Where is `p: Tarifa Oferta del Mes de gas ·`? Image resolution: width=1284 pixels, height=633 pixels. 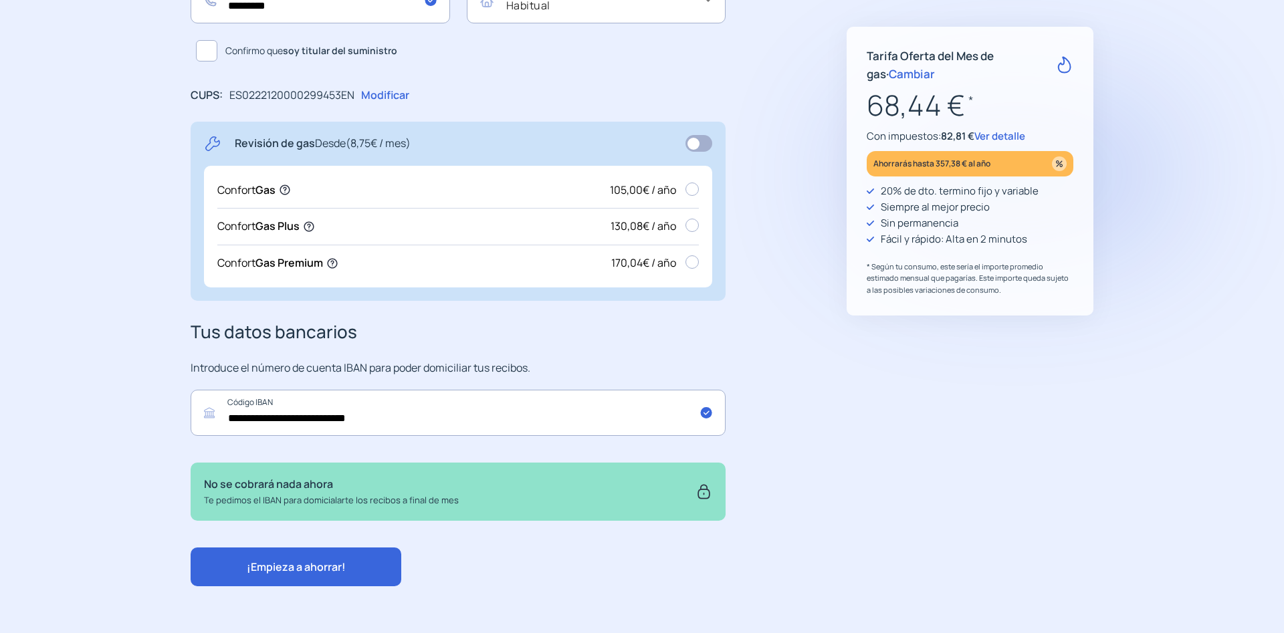
p: Tarifa Oferta del Mes de gas · is located at coordinates (961, 65).